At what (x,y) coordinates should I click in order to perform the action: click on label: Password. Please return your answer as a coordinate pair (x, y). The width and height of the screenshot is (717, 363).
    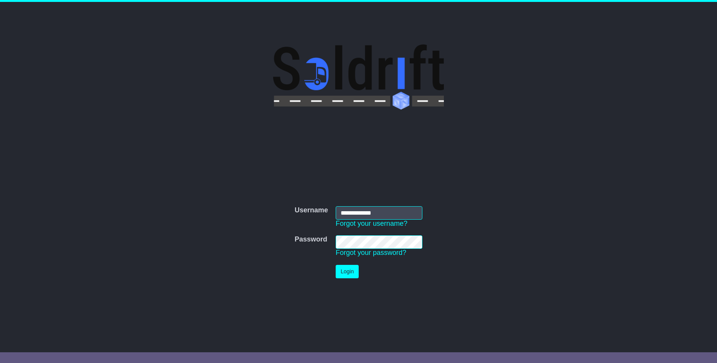
    Looking at the image, I should click on (311, 240).